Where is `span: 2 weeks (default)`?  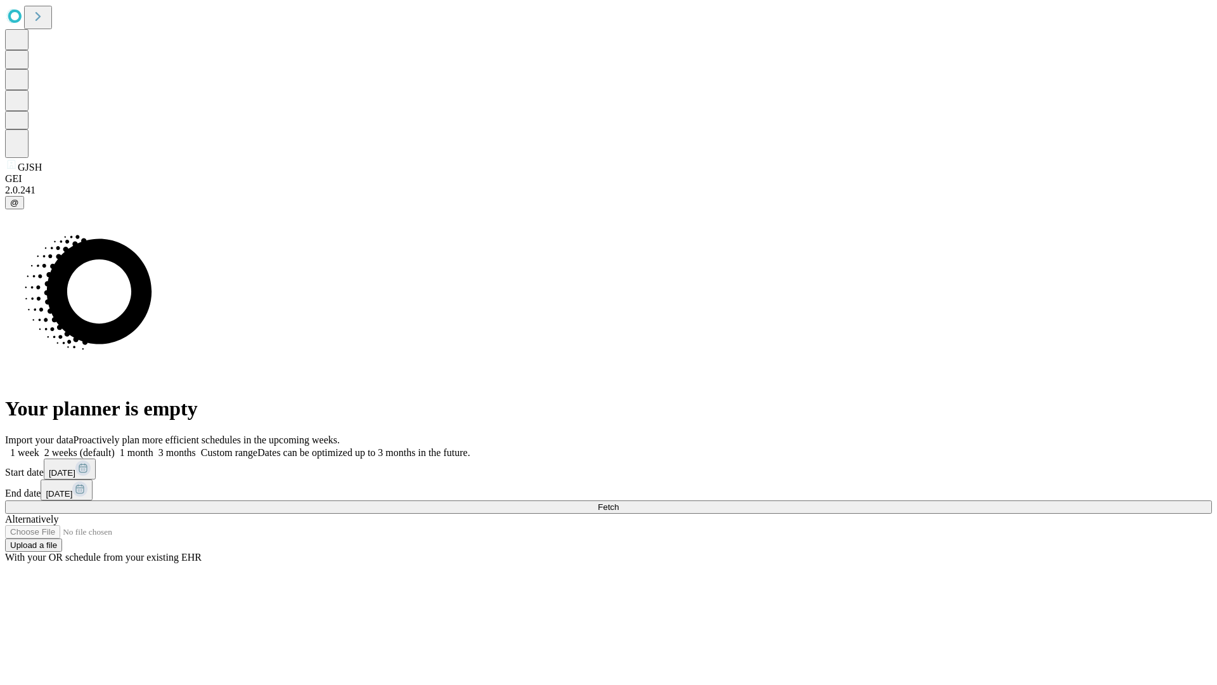 span: 2 weeks (default) is located at coordinates (79, 452).